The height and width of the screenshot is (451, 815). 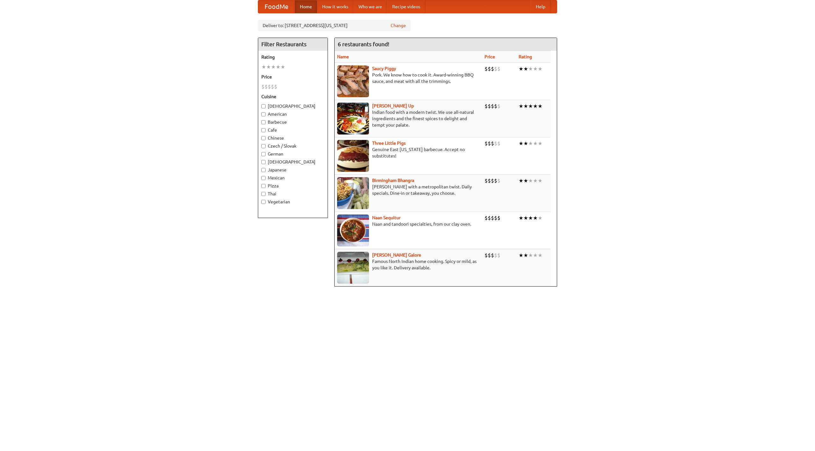 I want to click on a: Name, so click(x=343, y=57).